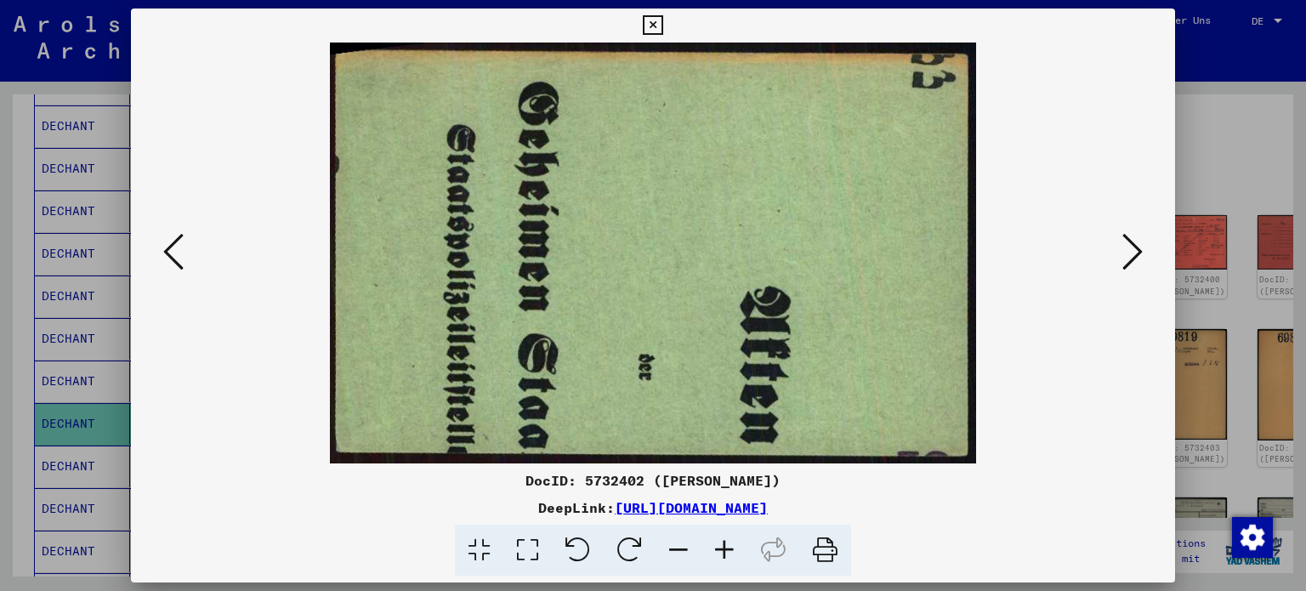  I want to click on div: DeepLink:, so click(653, 508).